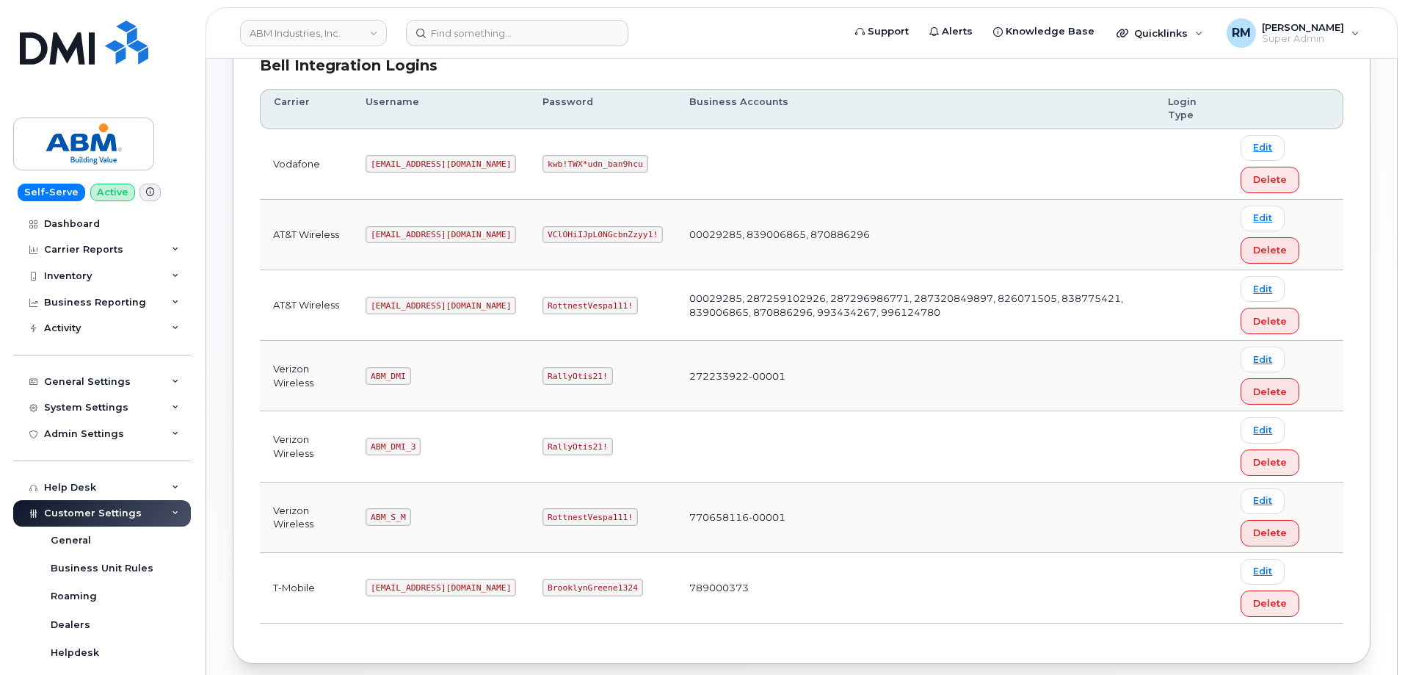 The image size is (1405, 675). I want to click on span: RM, so click(1242, 33).